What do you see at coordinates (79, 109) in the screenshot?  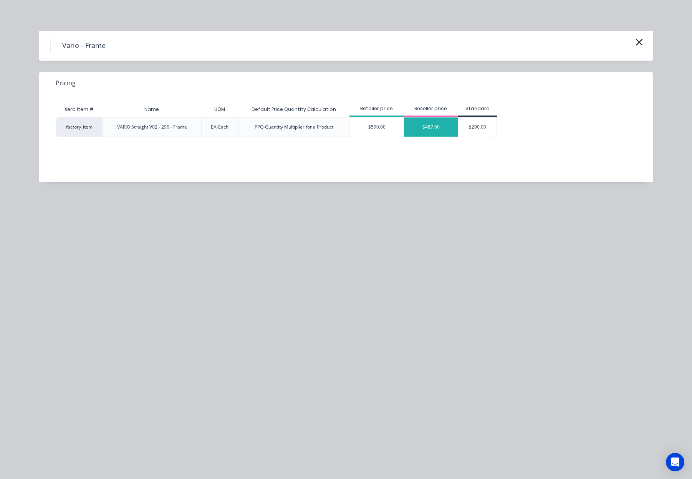 I see `div: Xero Item #` at bounding box center [79, 109].